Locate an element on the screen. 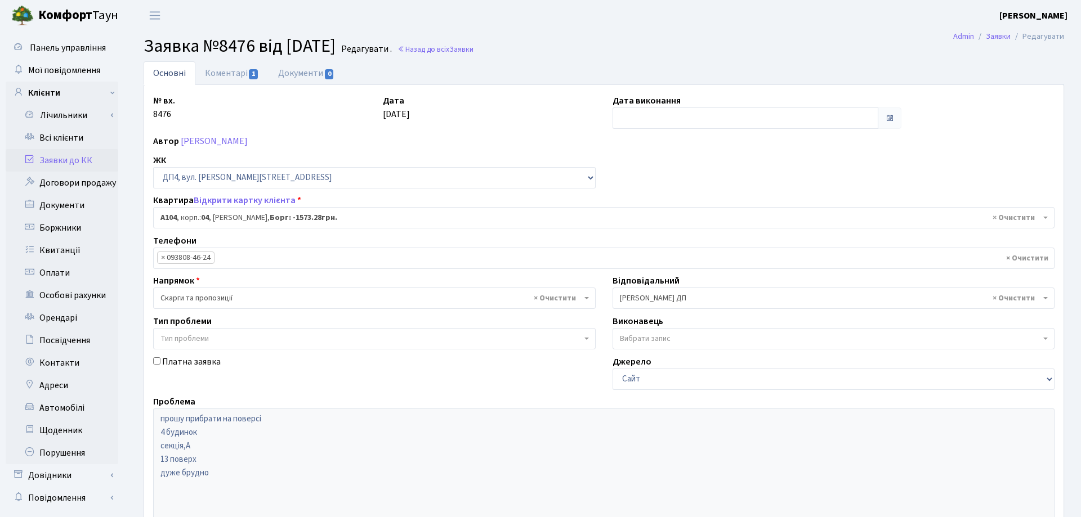 This screenshot has width=1081, height=517. a: Орендарі is located at coordinates (62, 318).